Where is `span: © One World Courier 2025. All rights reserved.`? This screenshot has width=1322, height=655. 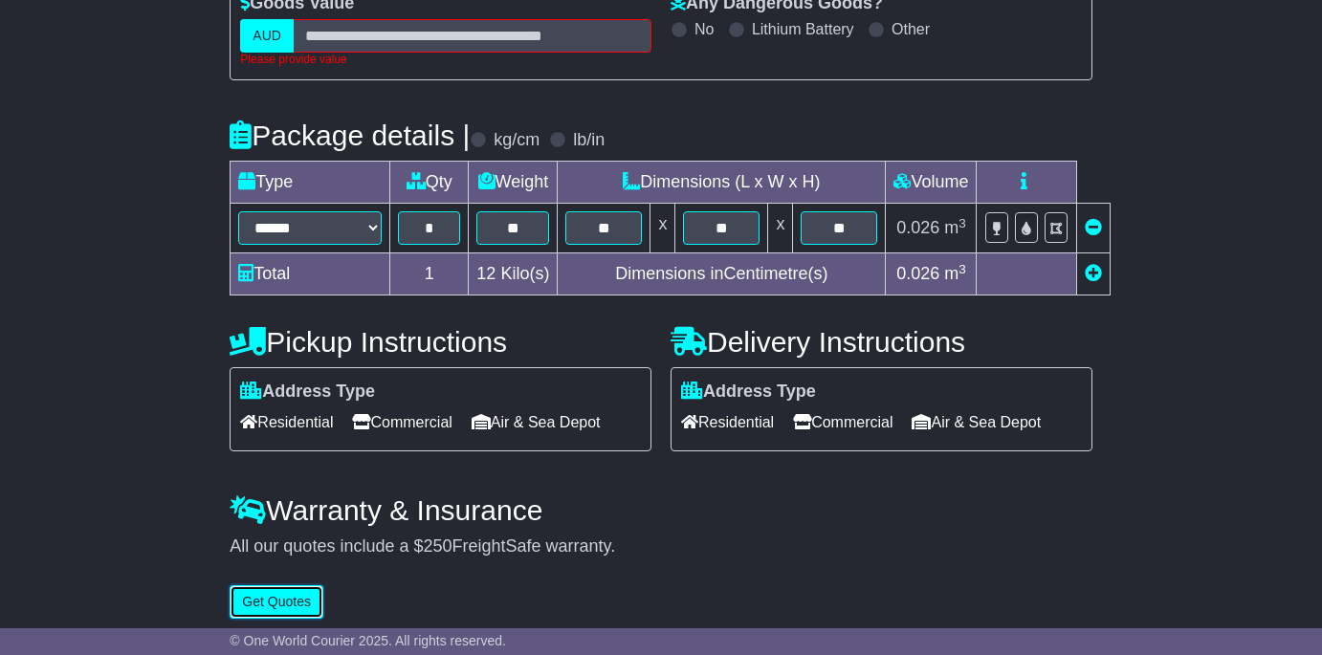
span: © One World Courier 2025. All rights reserved. is located at coordinates (367, 641).